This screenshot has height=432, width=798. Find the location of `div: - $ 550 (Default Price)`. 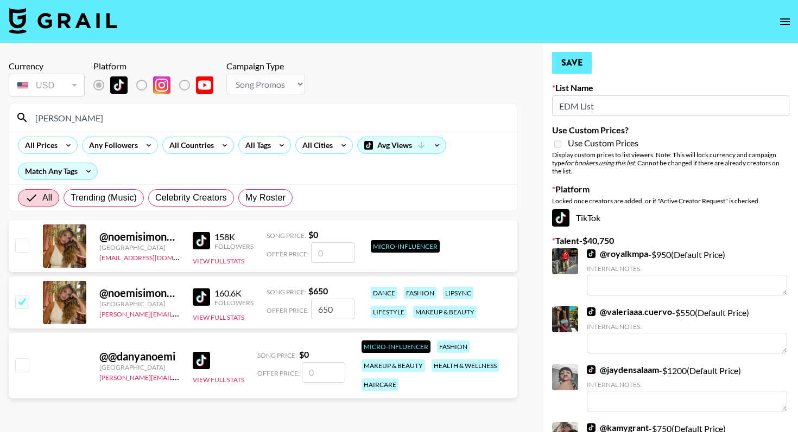

div: - $ 550 (Default Price) is located at coordinates (686, 330).